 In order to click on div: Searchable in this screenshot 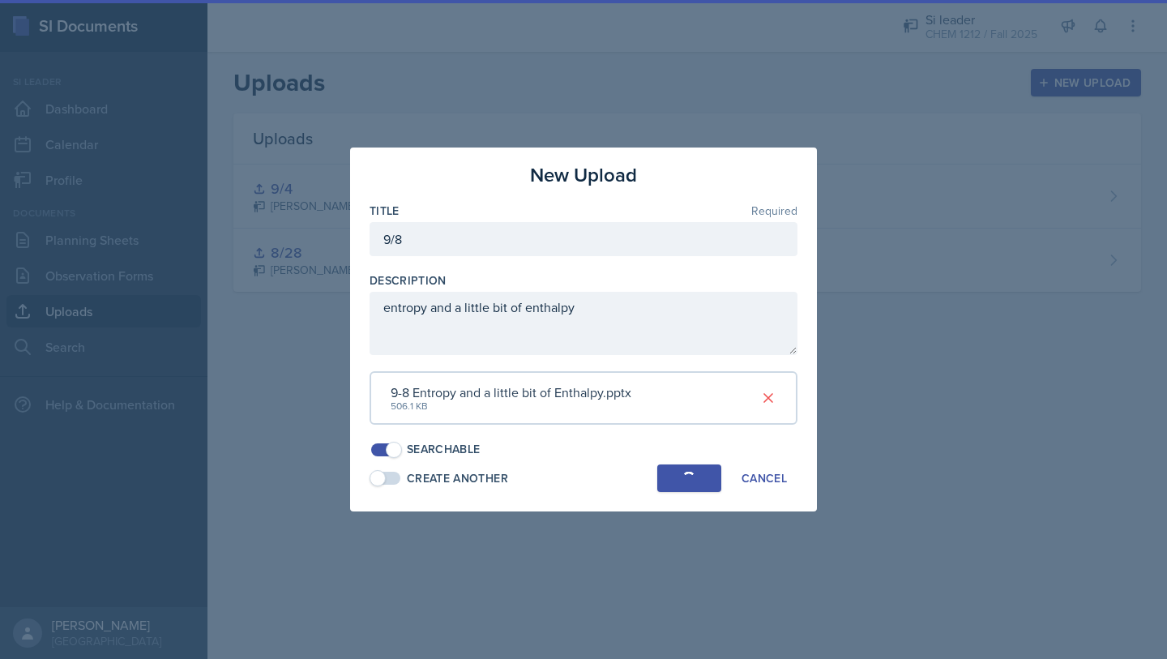, I will do `click(443, 449)`.